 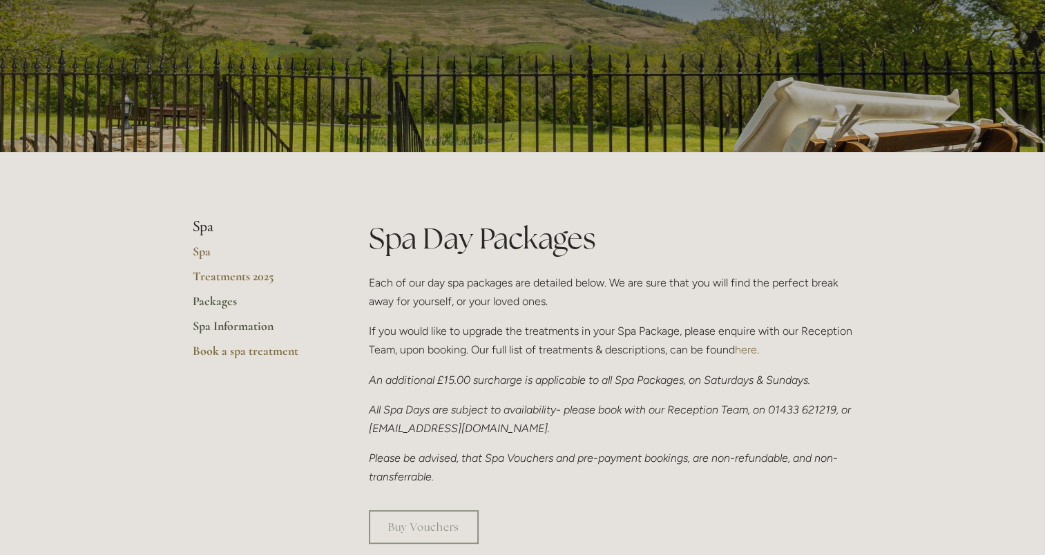 I want to click on a: Book a spa treatment, so click(x=258, y=356).